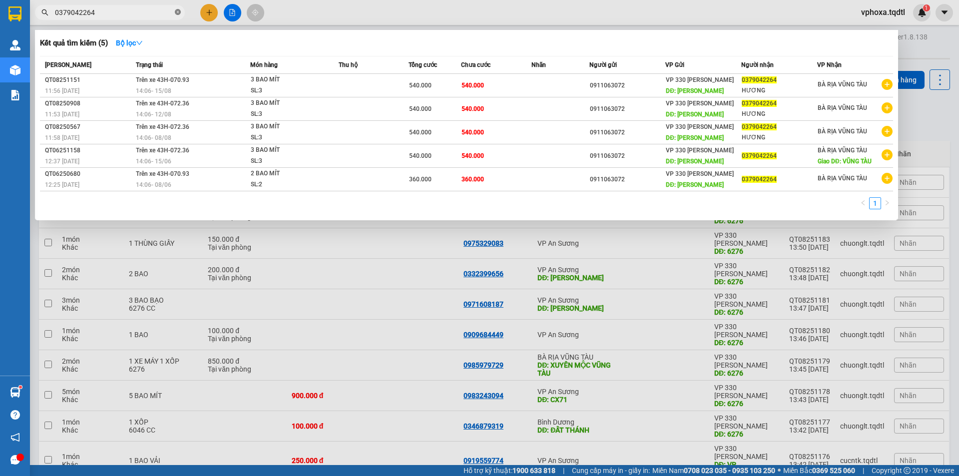 The height and width of the screenshot is (476, 959). I want to click on li: 1, so click(875, 203).